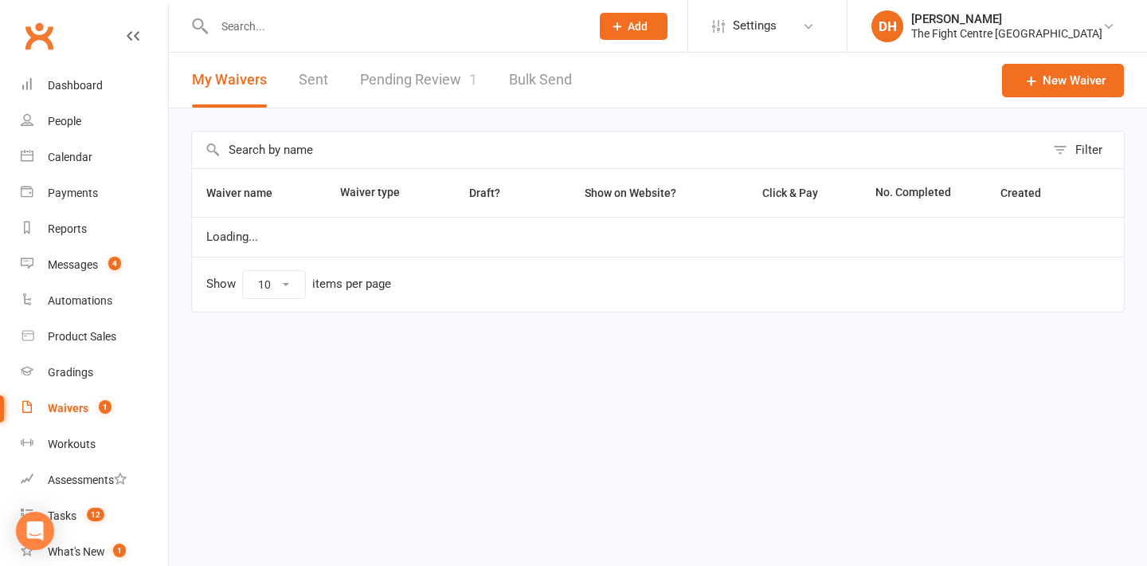  Describe the element at coordinates (632, 193) in the screenshot. I see `button: Show on Website?` at that location.